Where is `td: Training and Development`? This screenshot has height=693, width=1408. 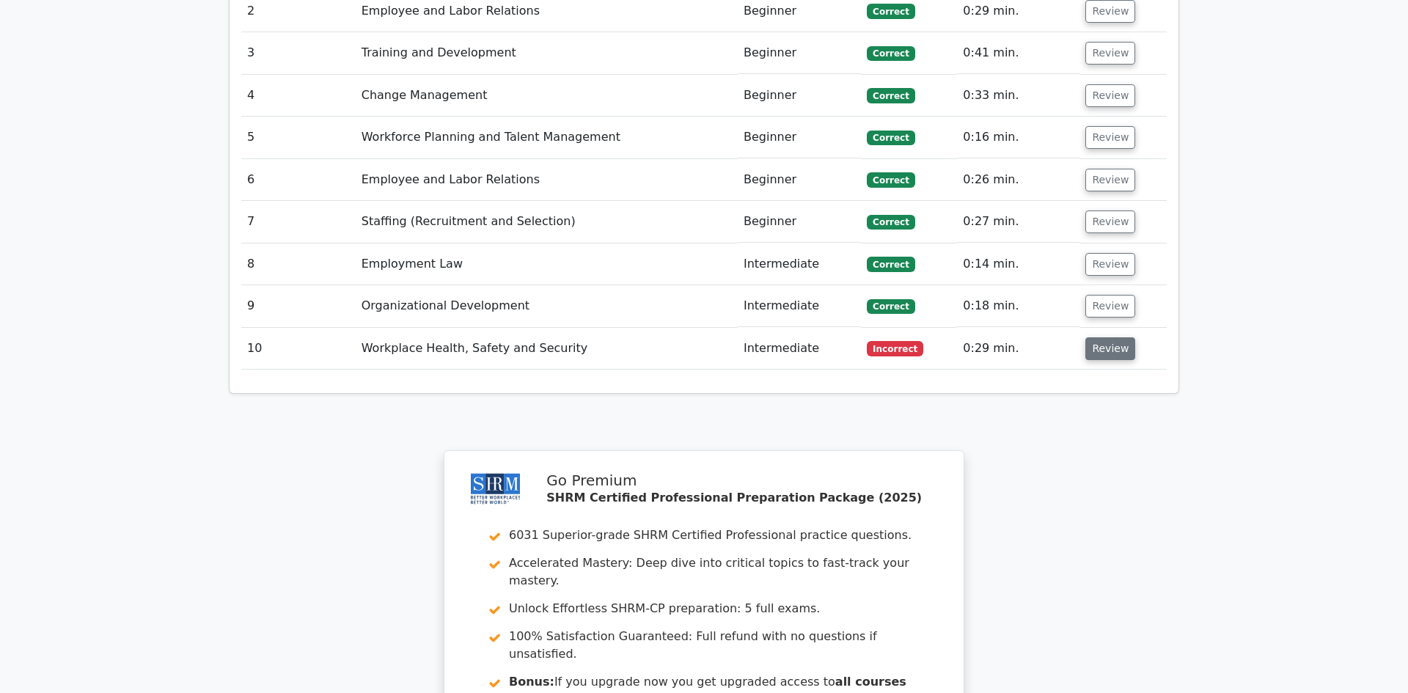
td: Training and Development is located at coordinates (547, 53).